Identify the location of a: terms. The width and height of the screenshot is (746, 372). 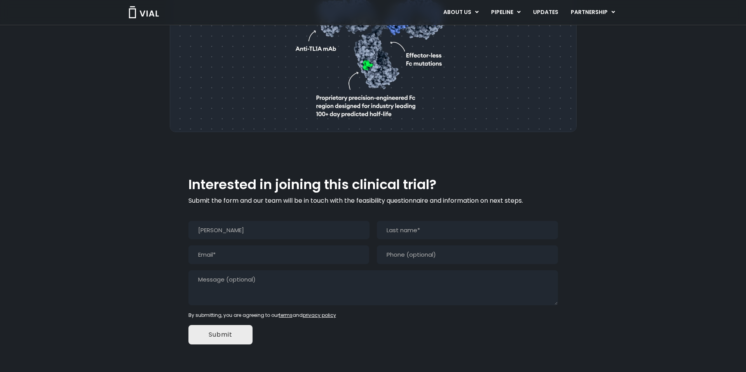
(286, 315).